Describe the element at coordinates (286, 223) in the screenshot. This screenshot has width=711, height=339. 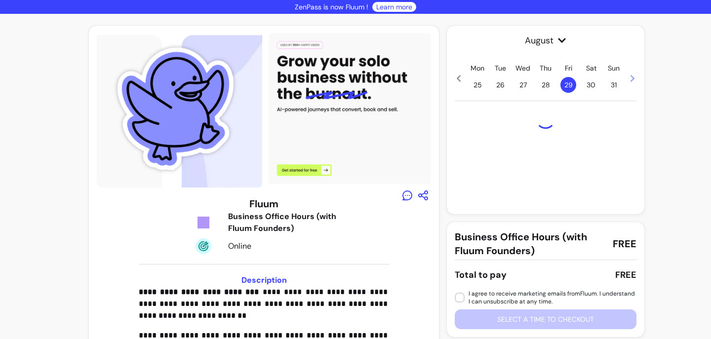
I see `div: Business Office Hours (with Fluum Founders)` at that location.